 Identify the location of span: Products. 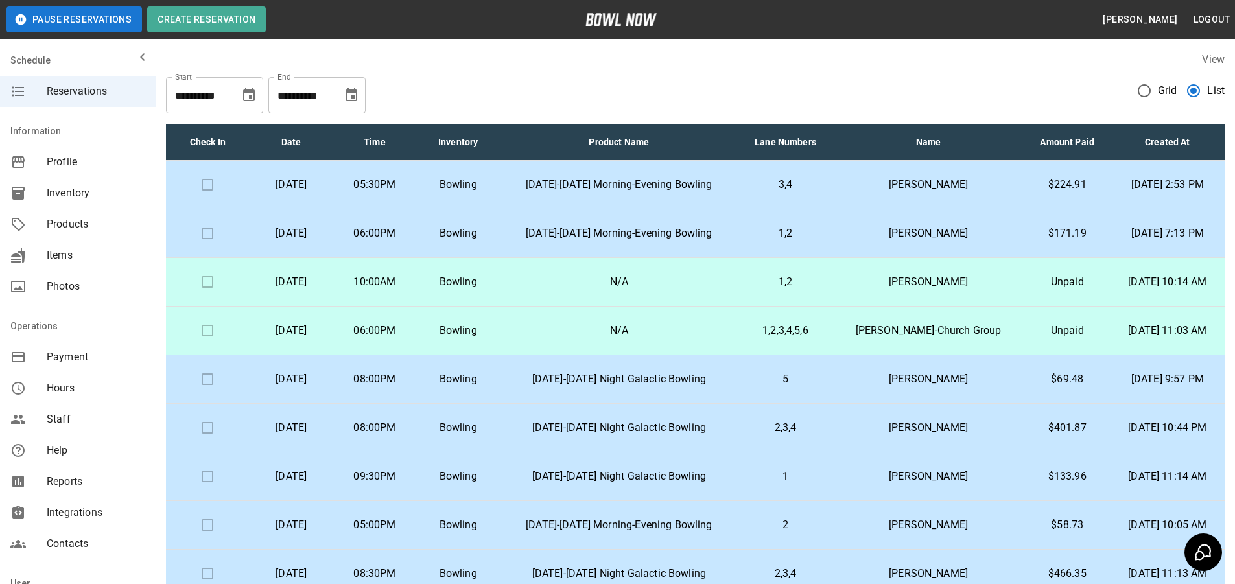
(96, 224).